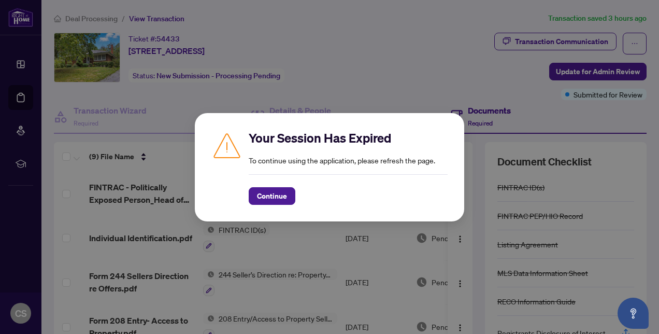 This screenshot has width=659, height=334. What do you see at coordinates (272, 196) in the screenshot?
I see `span: Continue` at bounding box center [272, 196].